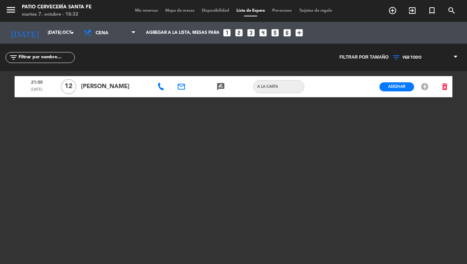  Describe the element at coordinates (13, 58) in the screenshot. I see `i: filter_list` at that location.